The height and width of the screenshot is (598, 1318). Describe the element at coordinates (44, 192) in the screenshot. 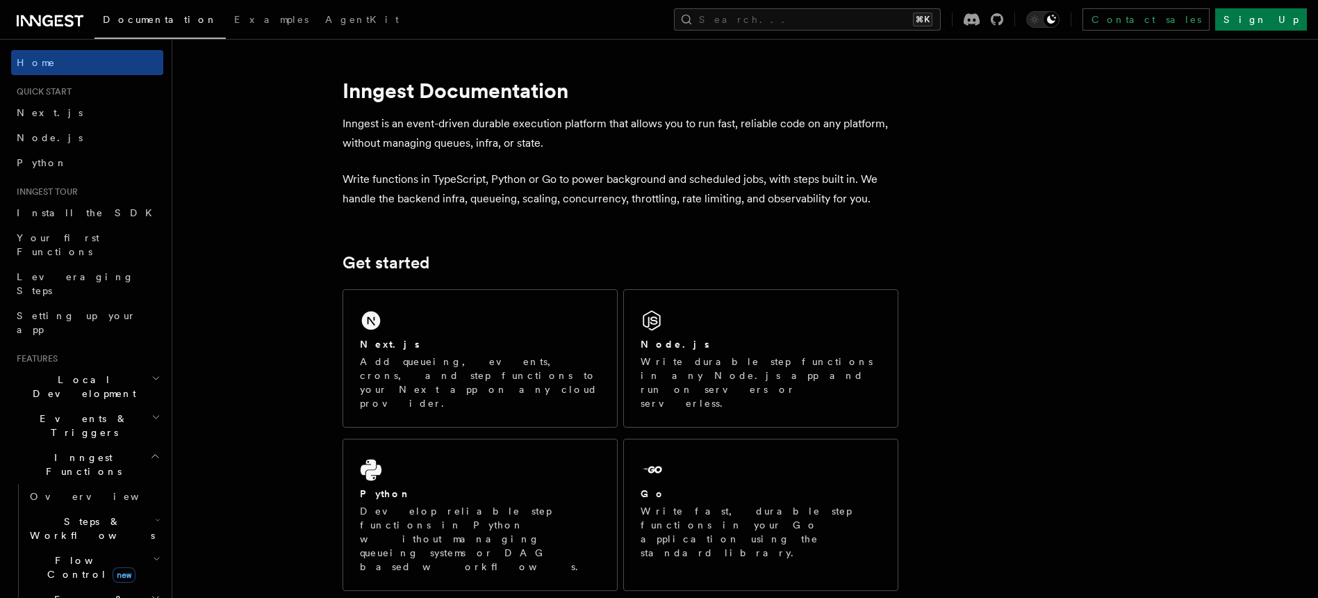

I see `span: Inngest tour` at that location.